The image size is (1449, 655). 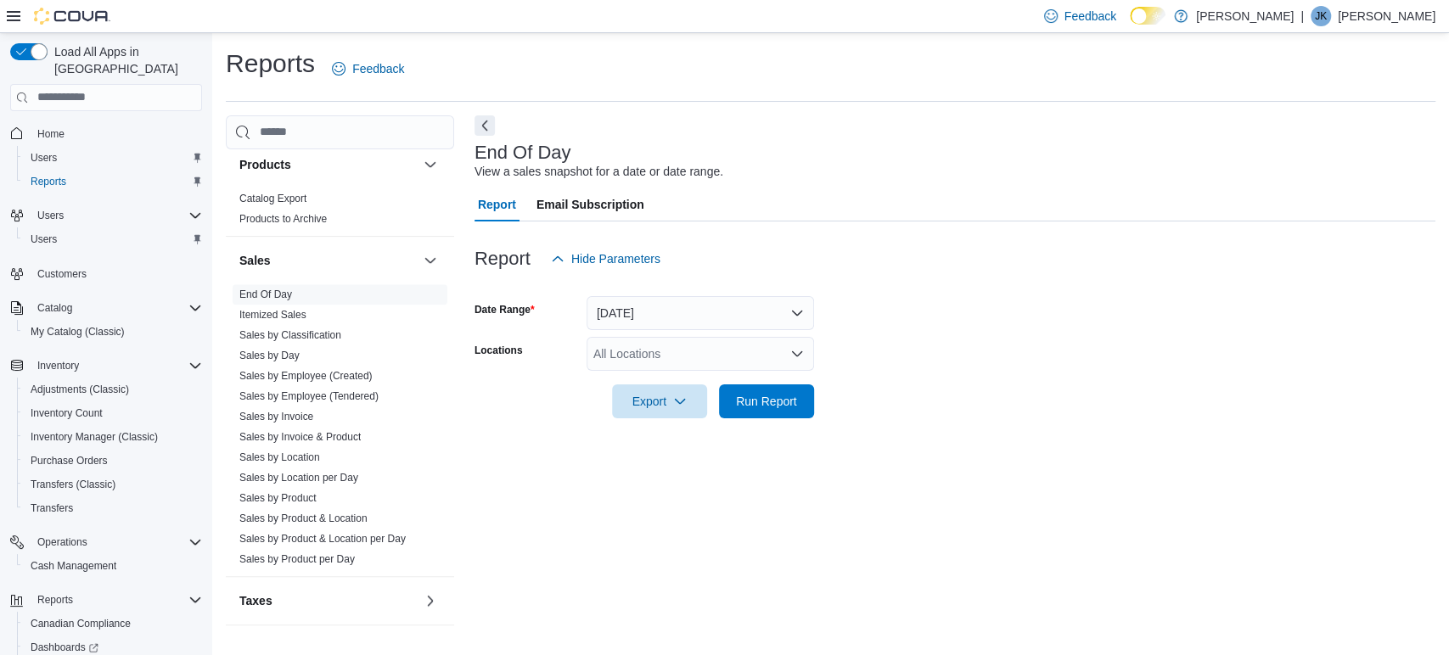 I want to click on a: Itemized Sales, so click(x=272, y=315).